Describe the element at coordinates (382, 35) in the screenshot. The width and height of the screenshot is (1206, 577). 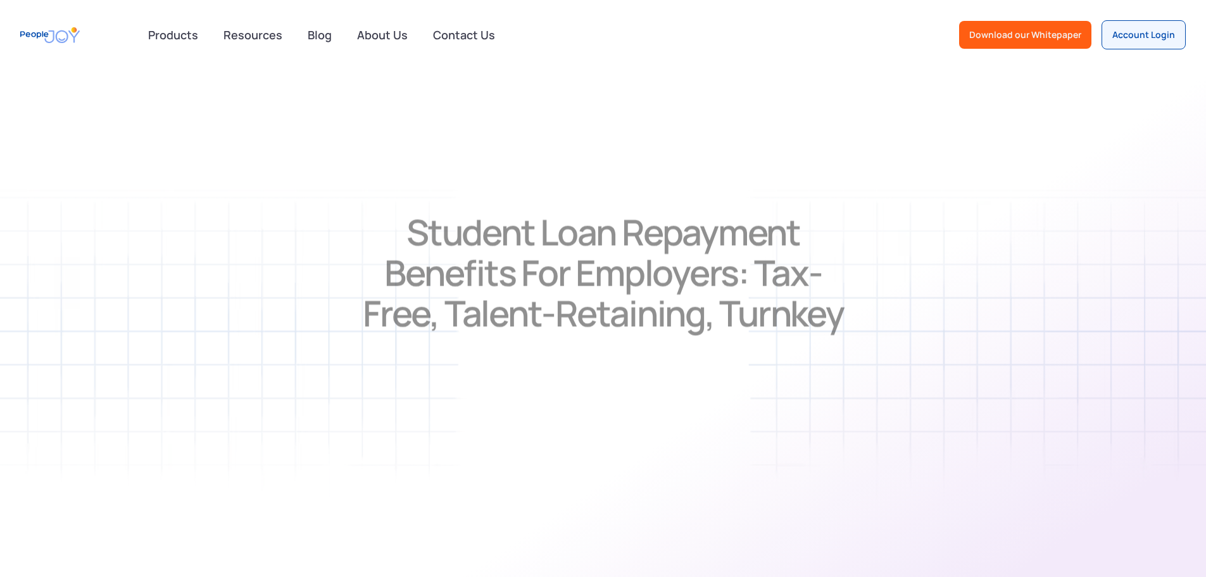
I see `a: About Us` at that location.